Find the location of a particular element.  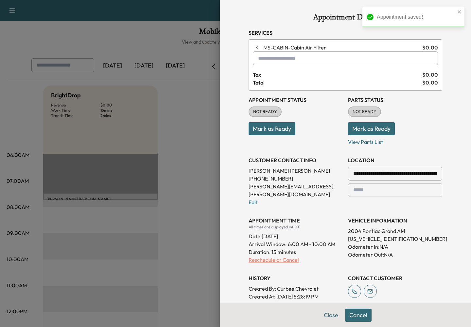

h1: Appointment Details is located at coordinates (346, 18).